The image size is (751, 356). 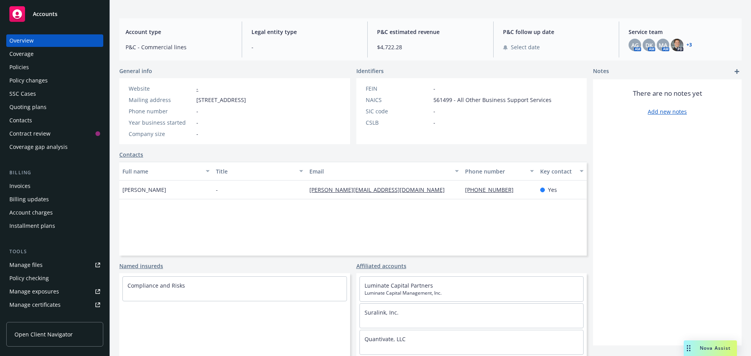 I want to click on img: photo, so click(x=677, y=45).